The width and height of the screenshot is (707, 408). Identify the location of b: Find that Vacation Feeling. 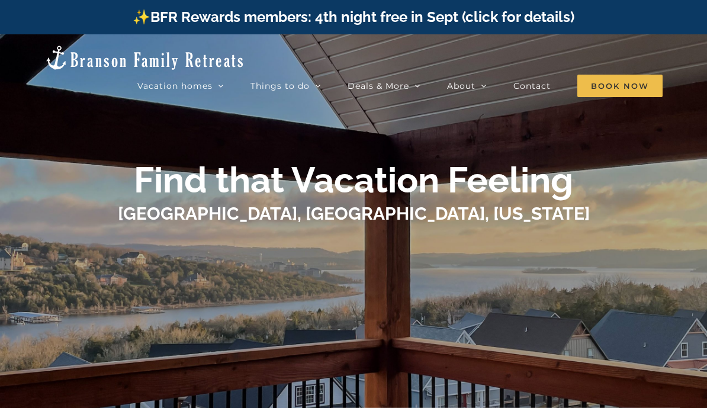
(354, 180).